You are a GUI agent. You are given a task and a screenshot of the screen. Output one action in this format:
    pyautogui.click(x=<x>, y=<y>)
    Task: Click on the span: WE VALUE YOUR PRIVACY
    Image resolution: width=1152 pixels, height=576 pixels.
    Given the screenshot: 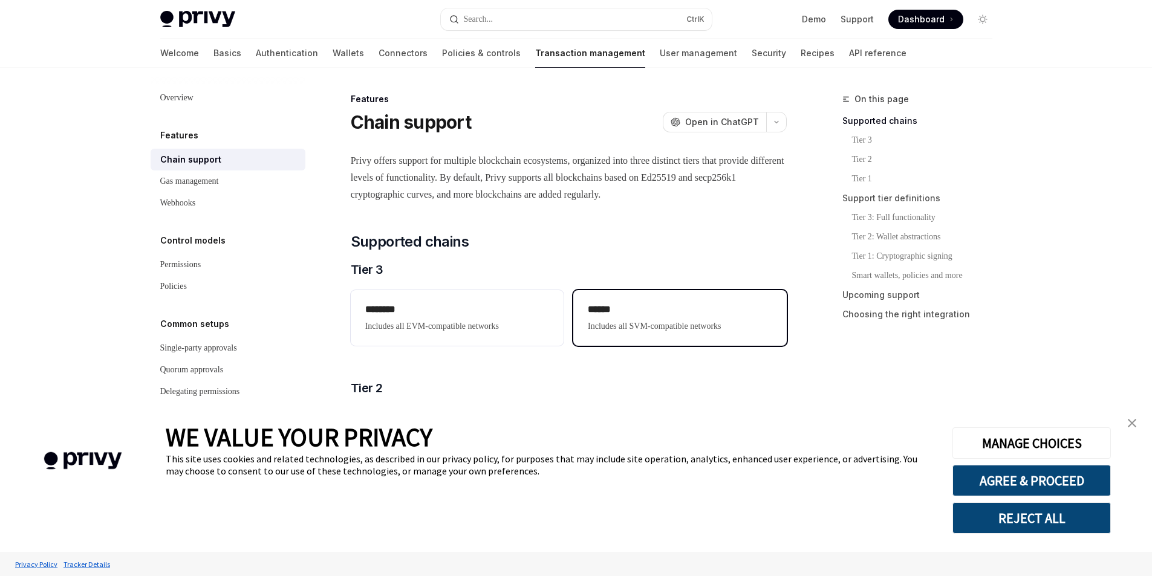 What is the action you would take?
    pyautogui.click(x=299, y=437)
    